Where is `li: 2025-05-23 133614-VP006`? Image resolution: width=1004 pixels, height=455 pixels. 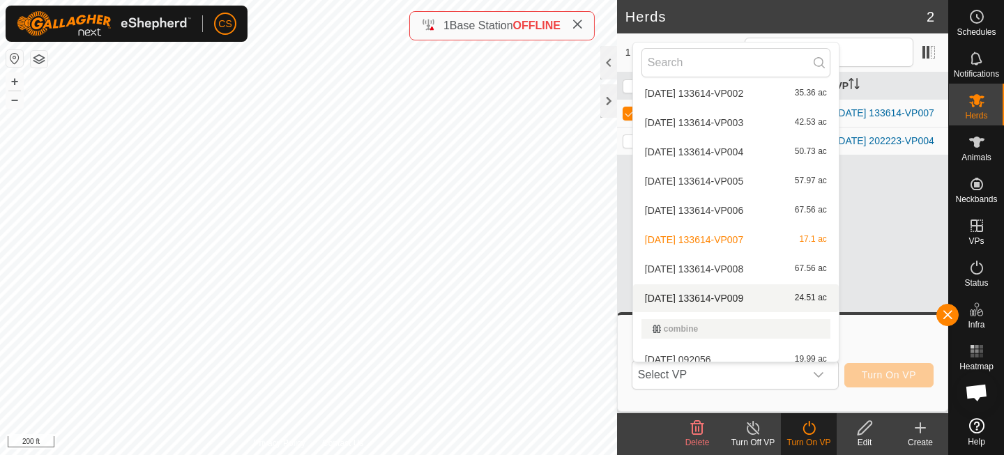
li: 2025-05-23 133614-VP006 is located at coordinates (736, 211).